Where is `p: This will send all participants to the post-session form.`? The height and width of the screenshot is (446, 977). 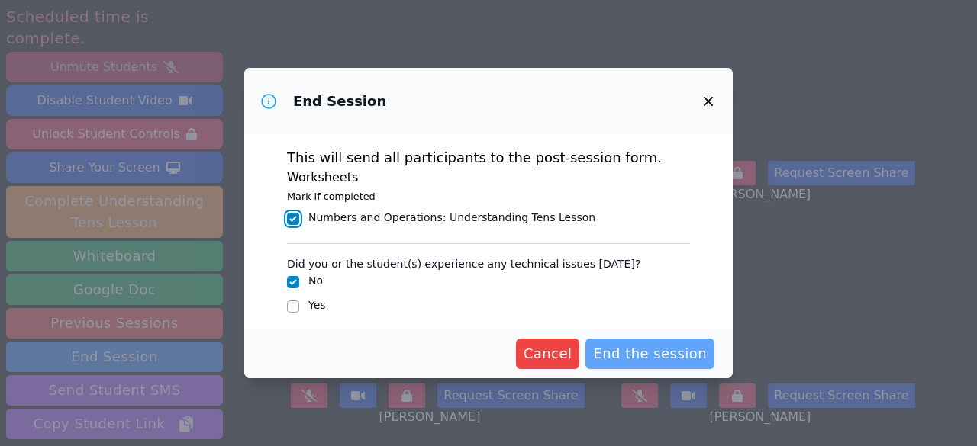 p: This will send all participants to the post-session form. is located at coordinates (488, 158).